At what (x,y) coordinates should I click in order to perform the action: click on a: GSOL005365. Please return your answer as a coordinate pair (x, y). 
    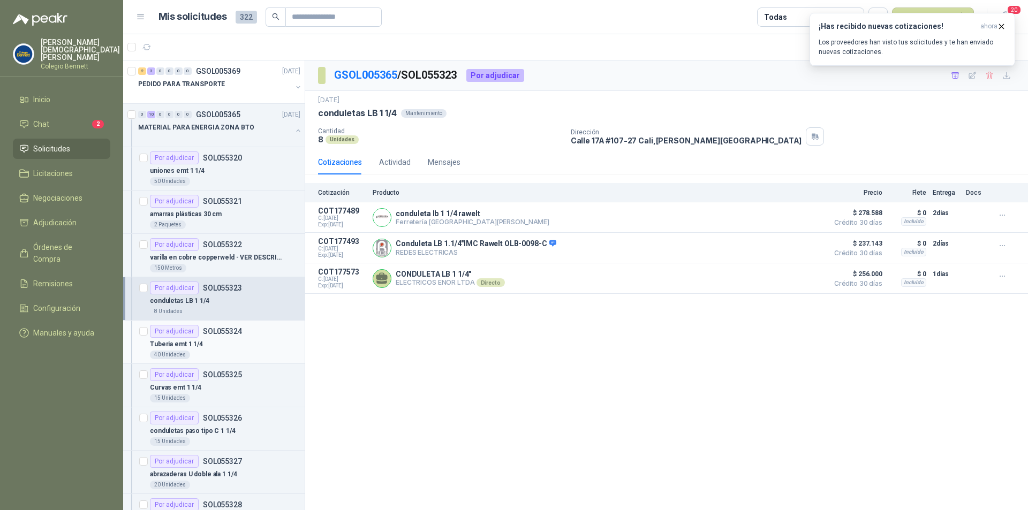
    Looking at the image, I should click on (366, 75).